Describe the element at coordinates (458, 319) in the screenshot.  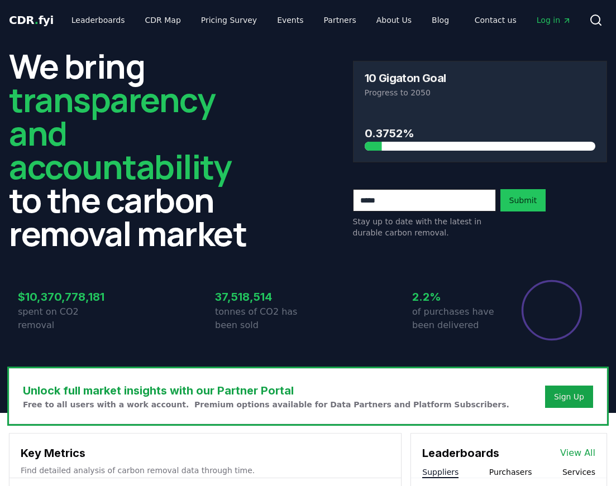
I see `p: of purchases have been delivered` at that location.